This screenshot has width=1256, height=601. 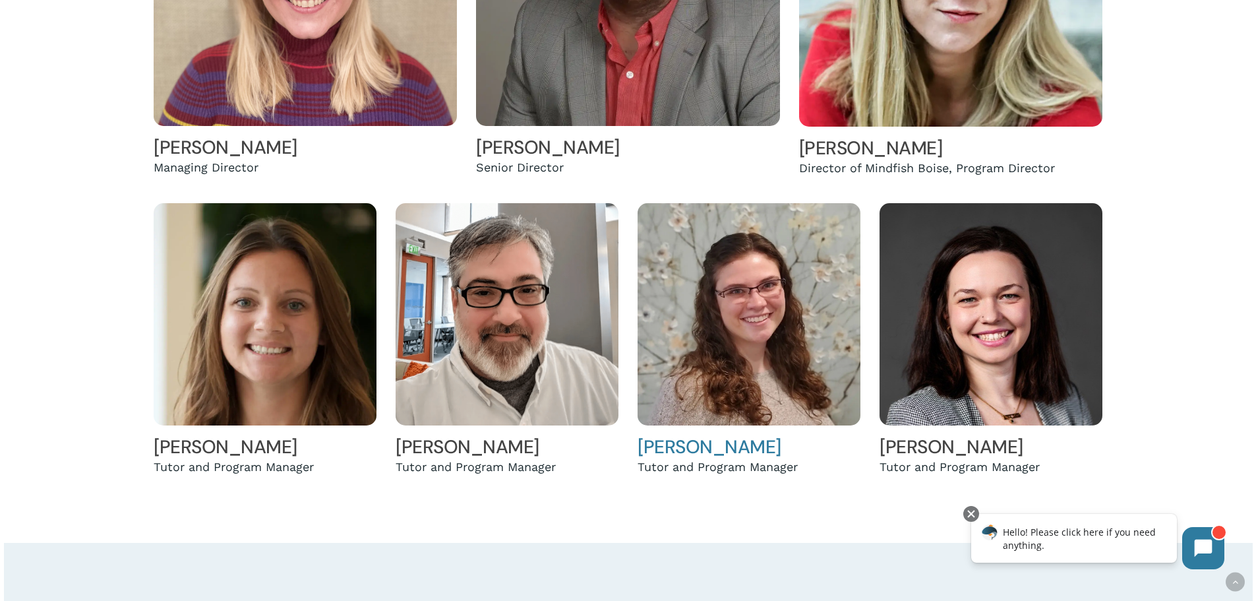 I want to click on img: Jason King, so click(x=507, y=315).